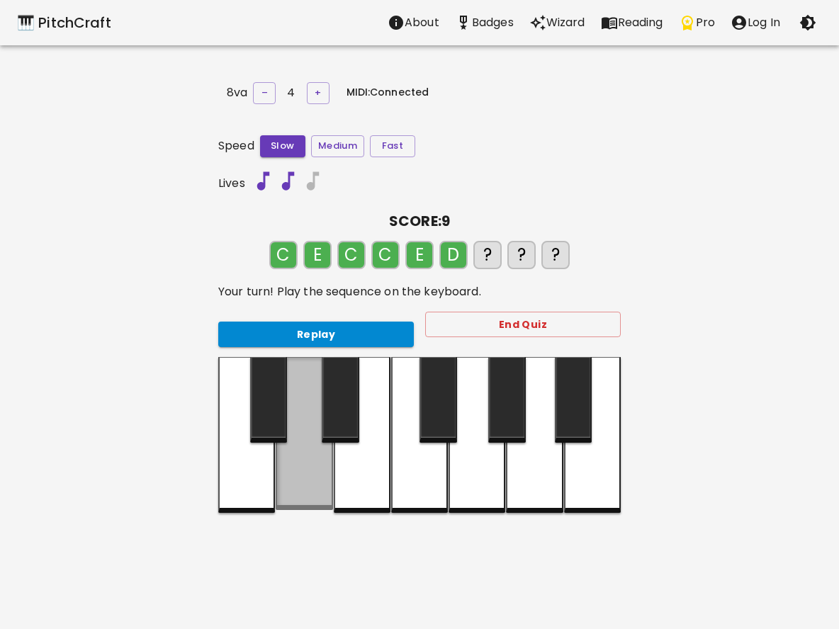 The image size is (839, 629). What do you see at coordinates (641, 23) in the screenshot?
I see `p: Reading` at bounding box center [641, 23].